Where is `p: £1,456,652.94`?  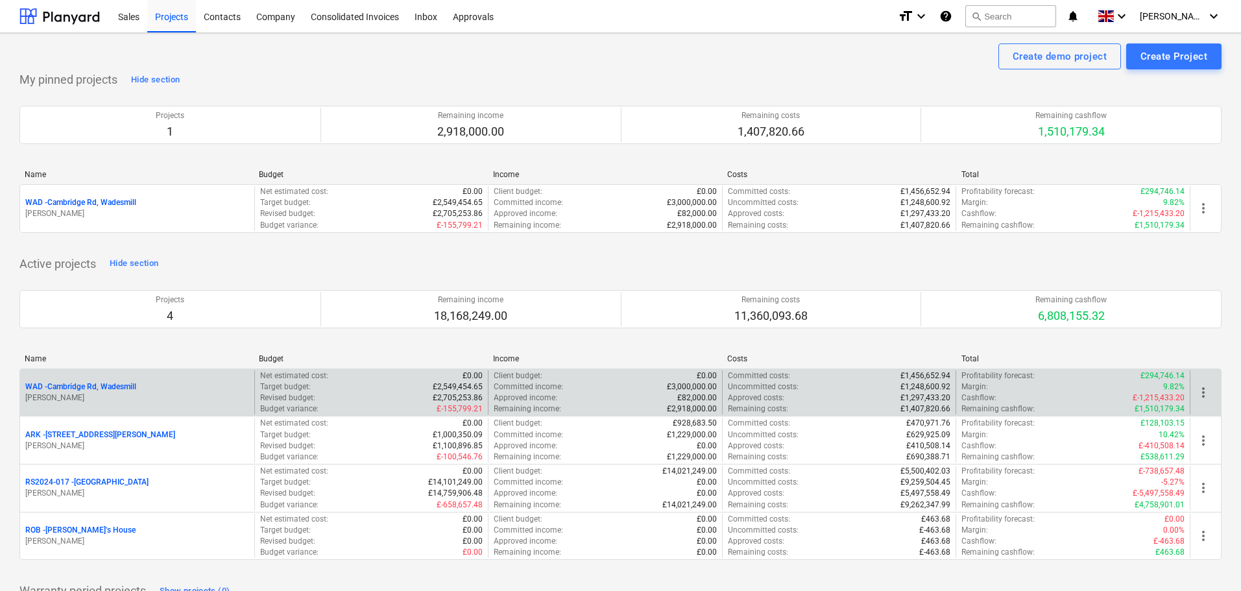 p: £1,456,652.94 is located at coordinates (925, 191).